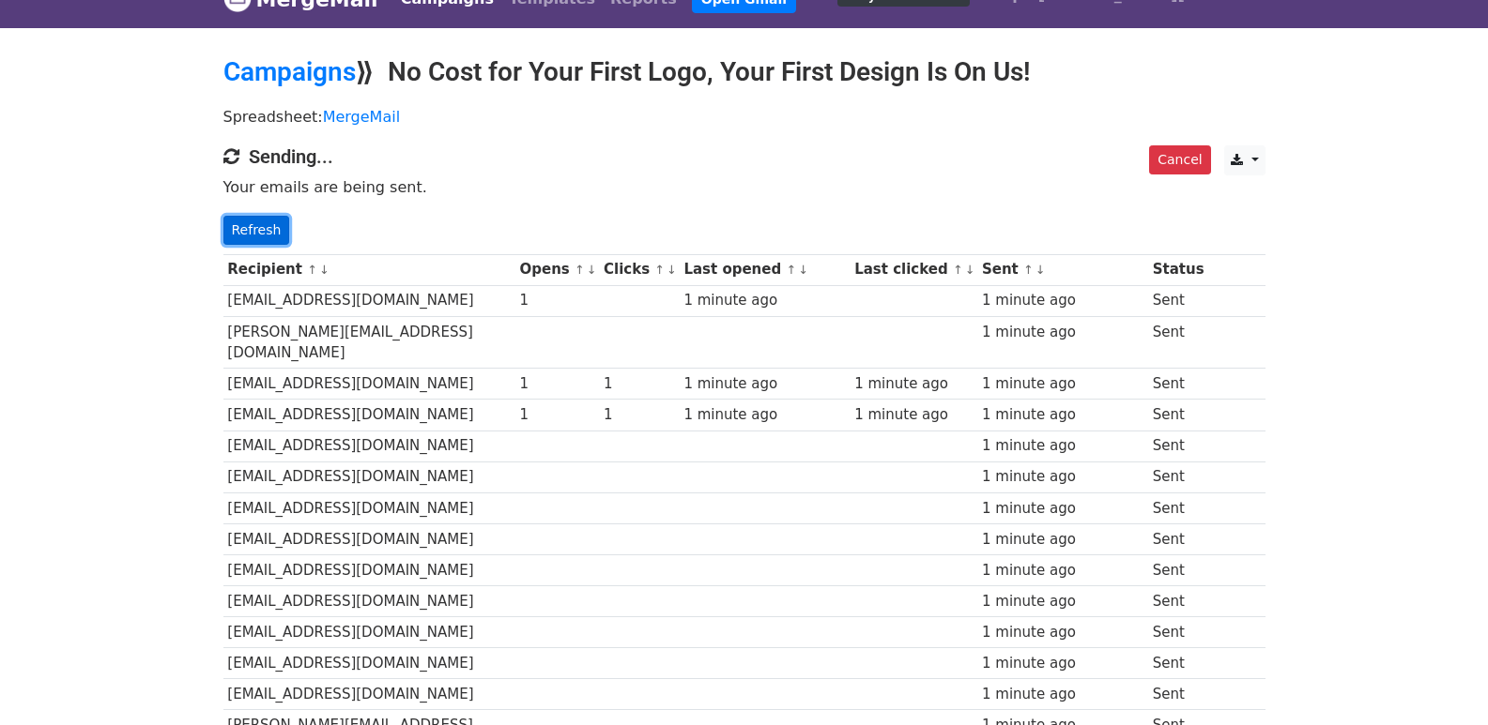 This screenshot has height=725, width=1488. What do you see at coordinates (557, 269) in the screenshot?
I see `th: Opens` at bounding box center [557, 269].